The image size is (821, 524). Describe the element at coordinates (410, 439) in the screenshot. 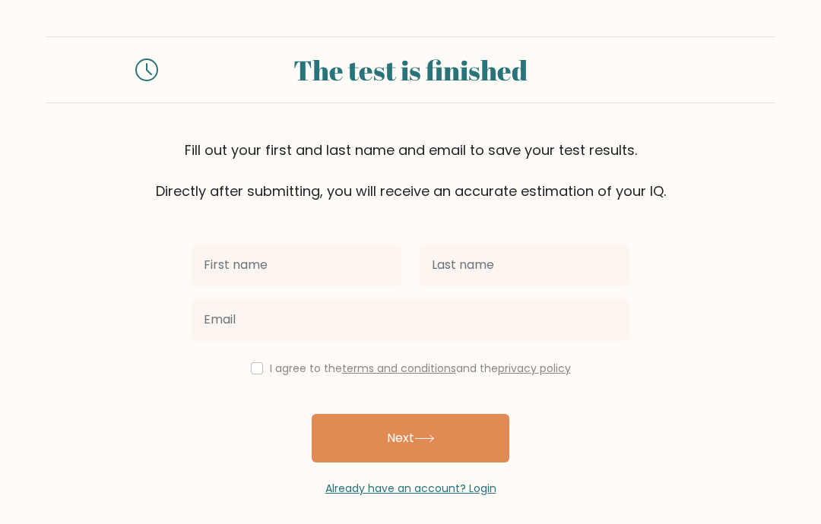

I see `button: Next` at that location.